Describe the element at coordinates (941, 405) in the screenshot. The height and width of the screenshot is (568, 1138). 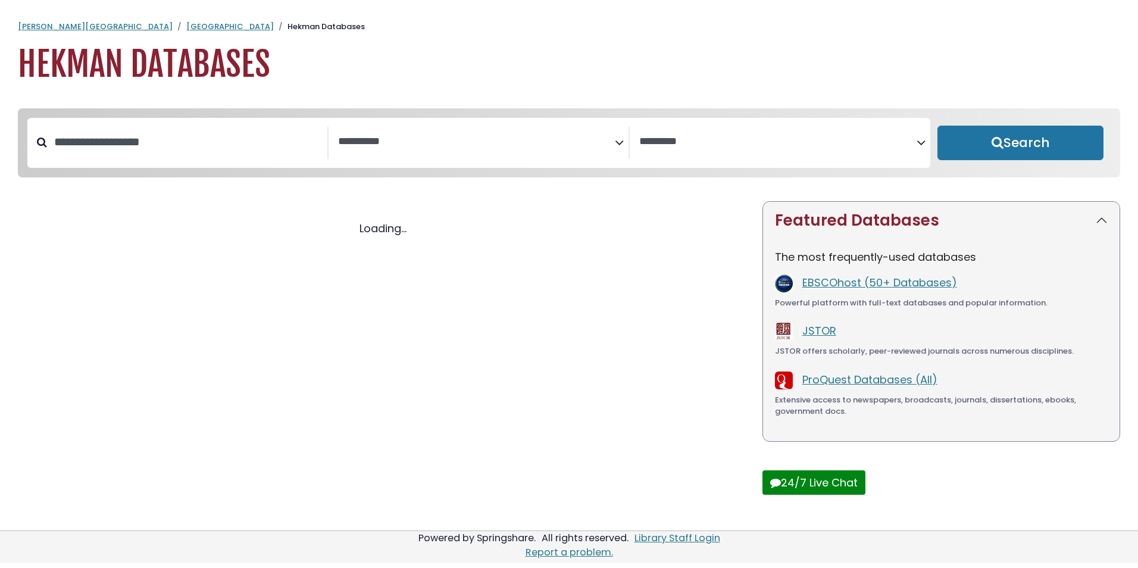
I see `div: Extensive access to newspapers, broadcasts, journals, dissertations, ebooks, government docs.` at that location.